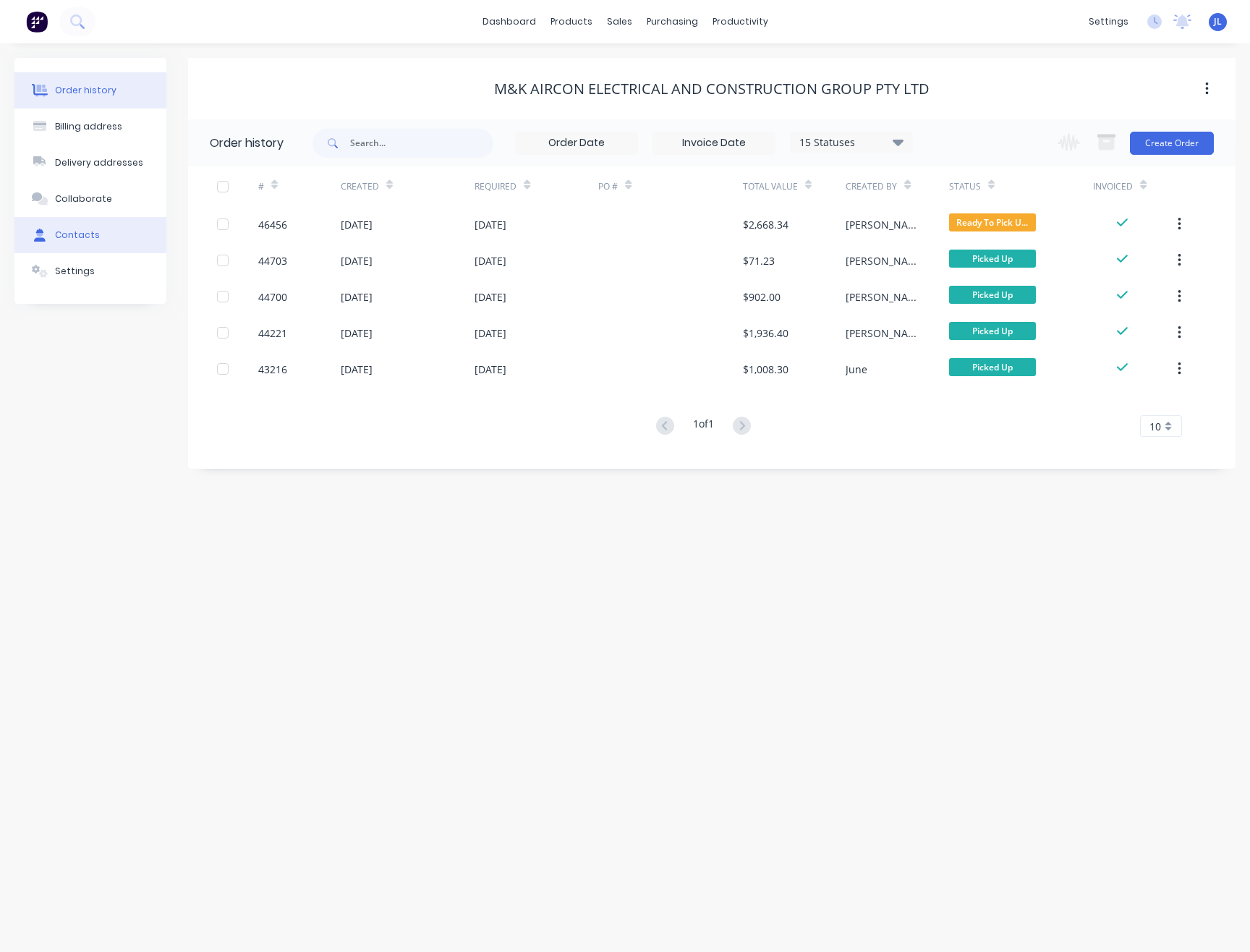 This screenshot has height=952, width=1250. What do you see at coordinates (740, 22) in the screenshot?
I see `div: productivity` at bounding box center [740, 22].